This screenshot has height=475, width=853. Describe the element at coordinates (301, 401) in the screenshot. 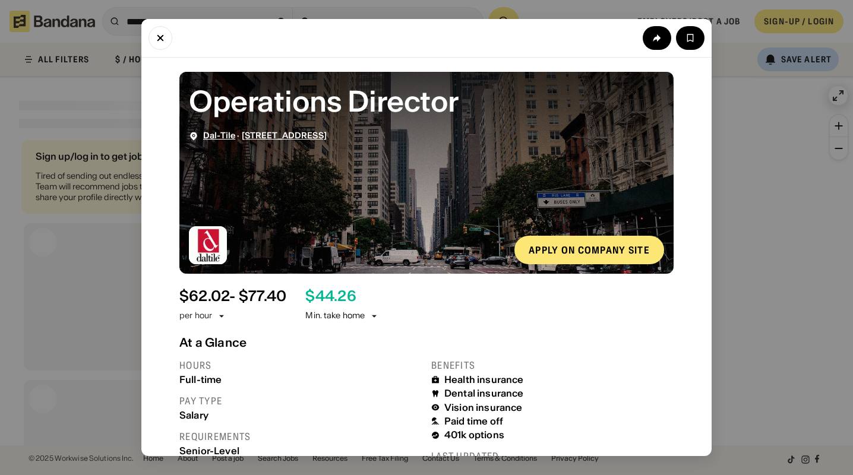

I see `div: Pay type` at that location.